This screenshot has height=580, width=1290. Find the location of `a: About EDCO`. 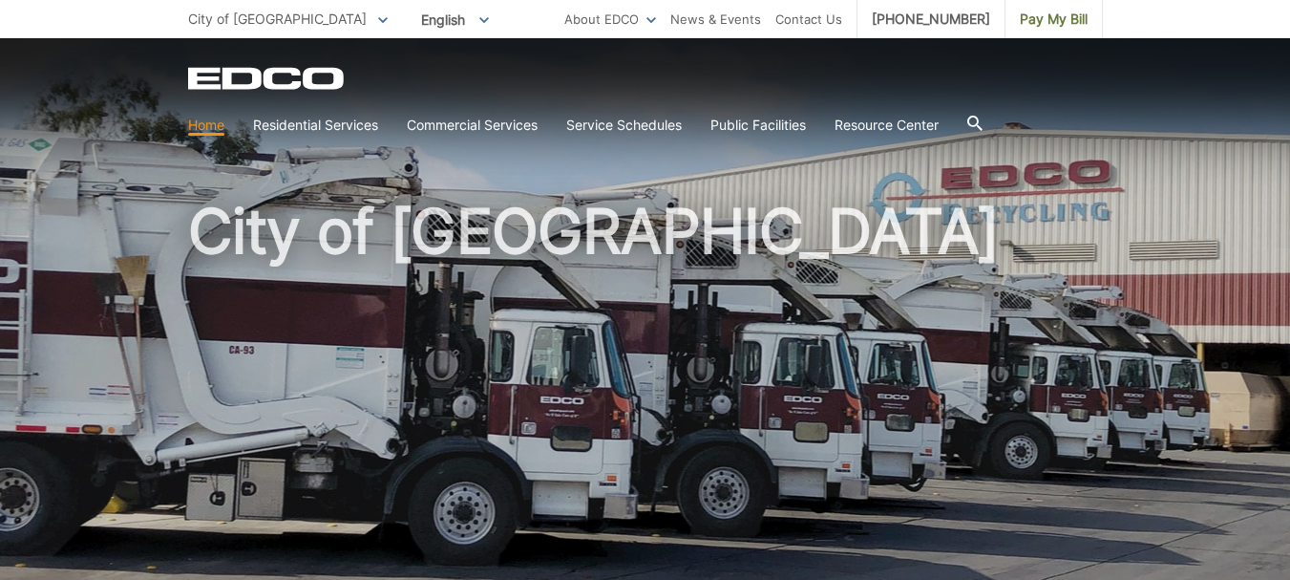

a: About EDCO is located at coordinates (610, 19).